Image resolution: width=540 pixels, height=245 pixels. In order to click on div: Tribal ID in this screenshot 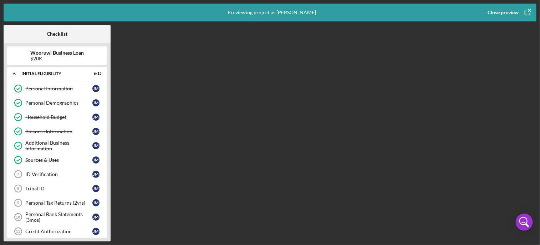, I will do `click(59, 188)`.